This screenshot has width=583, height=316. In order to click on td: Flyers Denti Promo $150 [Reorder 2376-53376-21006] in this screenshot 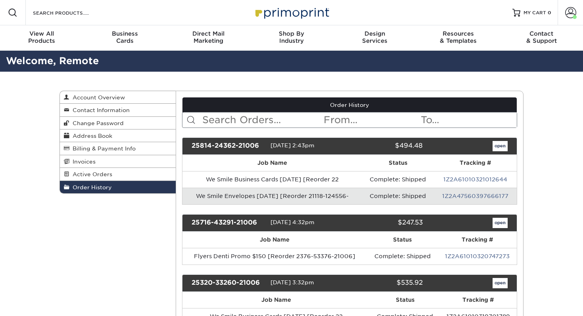, I will do `click(275, 257)`.